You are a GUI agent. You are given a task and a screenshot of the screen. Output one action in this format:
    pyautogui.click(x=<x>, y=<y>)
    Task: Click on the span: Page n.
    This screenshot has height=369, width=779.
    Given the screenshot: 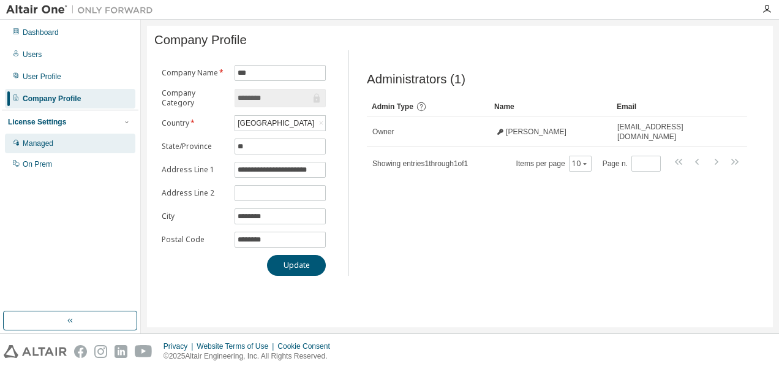 What is the action you would take?
    pyautogui.click(x=631, y=163)
    